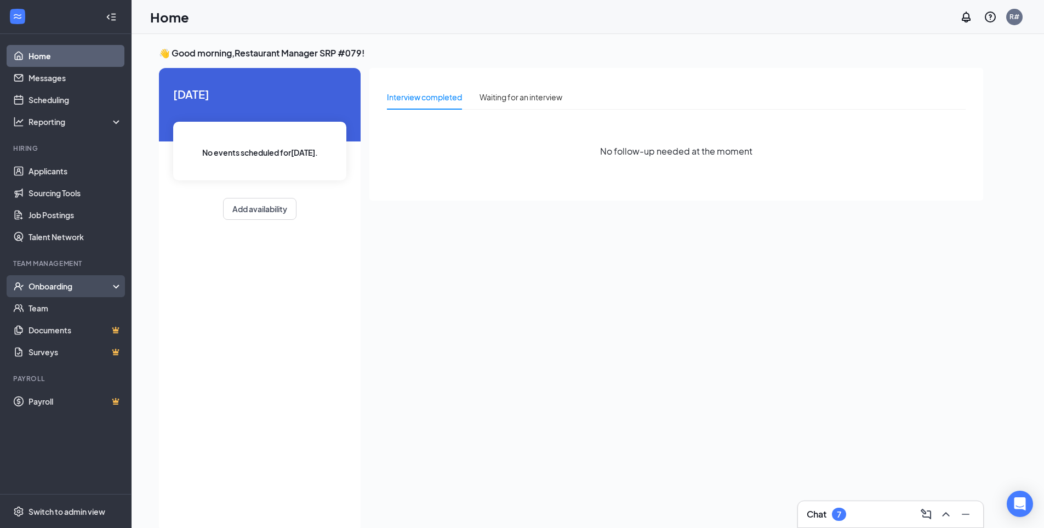 The height and width of the screenshot is (528, 1044). Describe the element at coordinates (75, 330) in the screenshot. I see `a: DocumentsCrown` at that location.